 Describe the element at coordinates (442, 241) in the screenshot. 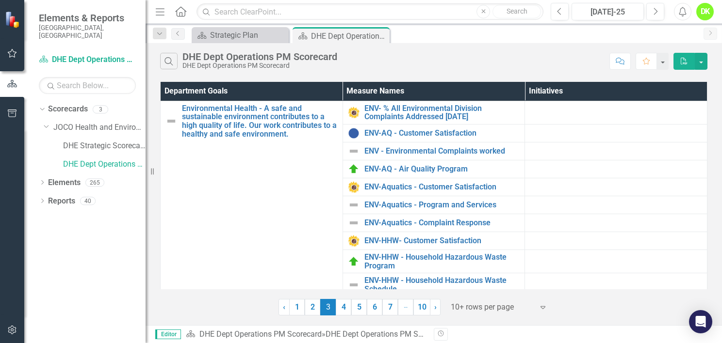

I see `a: ENV-HHW- Customer Satisfaction` at that location.